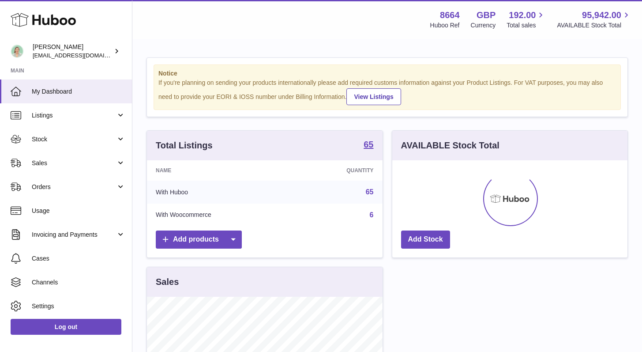 The image size is (642, 352). What do you see at coordinates (387, 92) in the screenshot?
I see `div: If you're planning on sending your products internationally please add required customs informati...` at bounding box center [387, 92].